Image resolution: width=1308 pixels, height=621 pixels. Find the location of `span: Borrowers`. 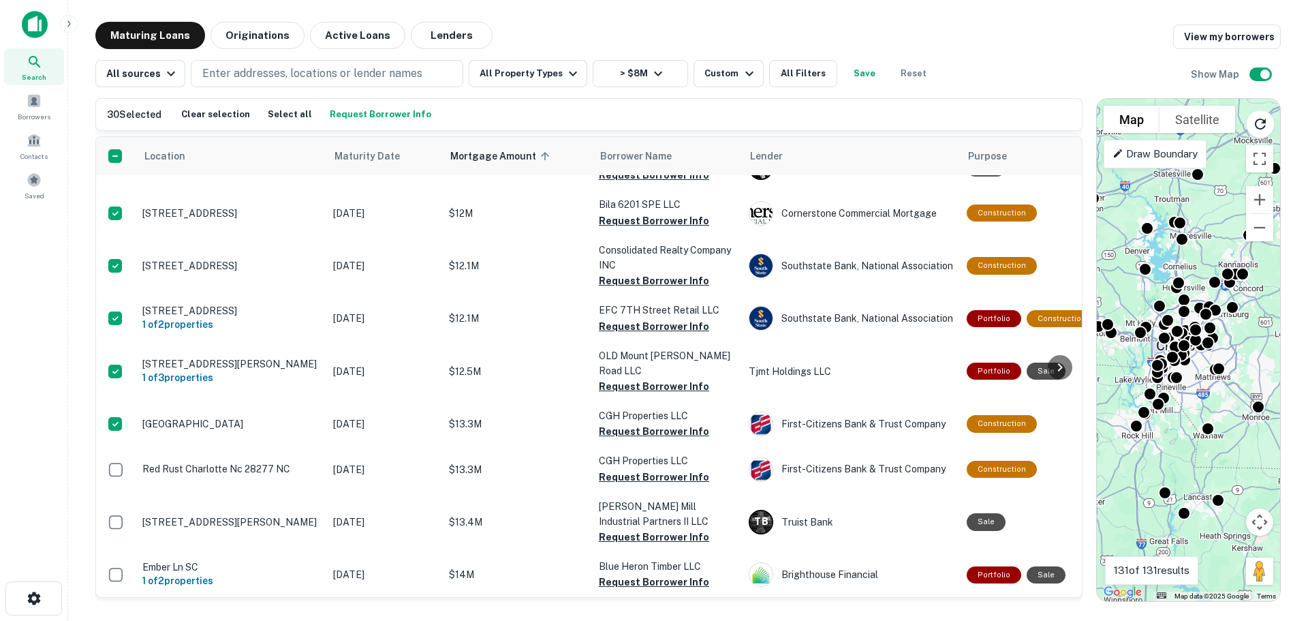

span: Borrowers is located at coordinates (34, 117).